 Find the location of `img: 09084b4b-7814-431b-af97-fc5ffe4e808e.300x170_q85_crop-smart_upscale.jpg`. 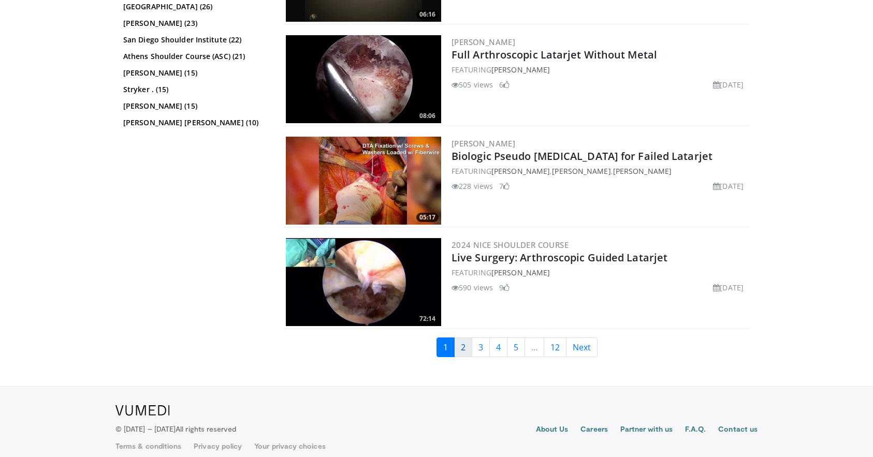

img: 09084b4b-7814-431b-af97-fc5ffe4e808e.300x170_q85_crop-smart_upscale.jpg is located at coordinates (364, 79).